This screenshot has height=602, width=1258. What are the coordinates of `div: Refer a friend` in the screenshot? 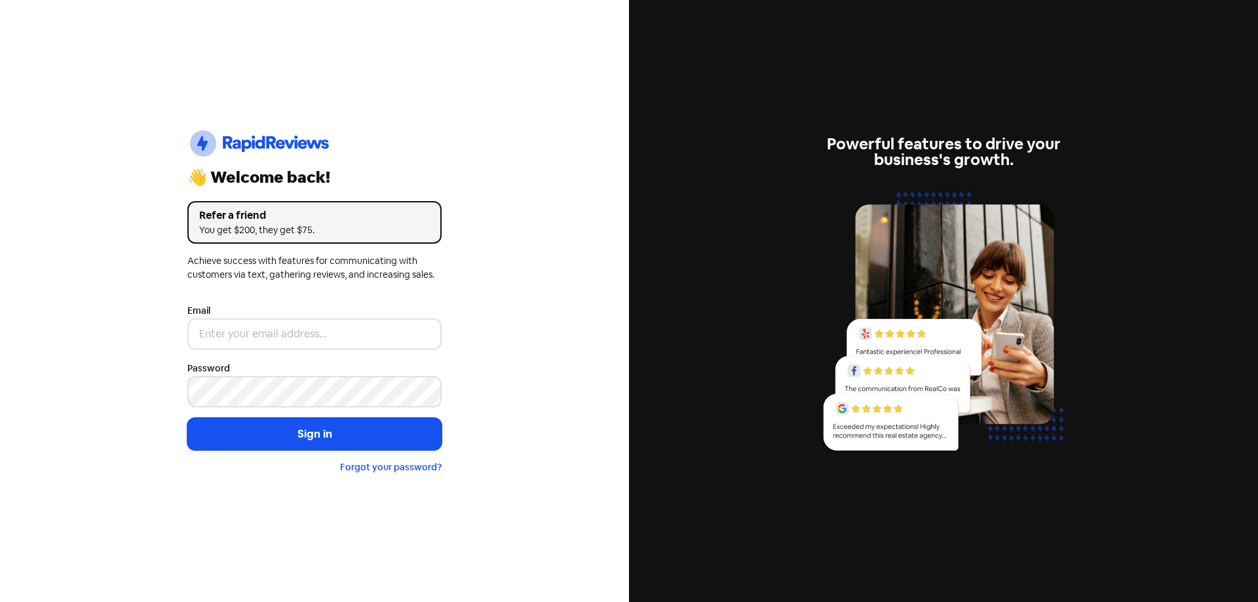 It's located at (314, 216).